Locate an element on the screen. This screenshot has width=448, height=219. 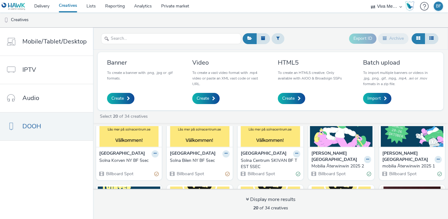
span: of 34 creatives is located at coordinates (271, 208).